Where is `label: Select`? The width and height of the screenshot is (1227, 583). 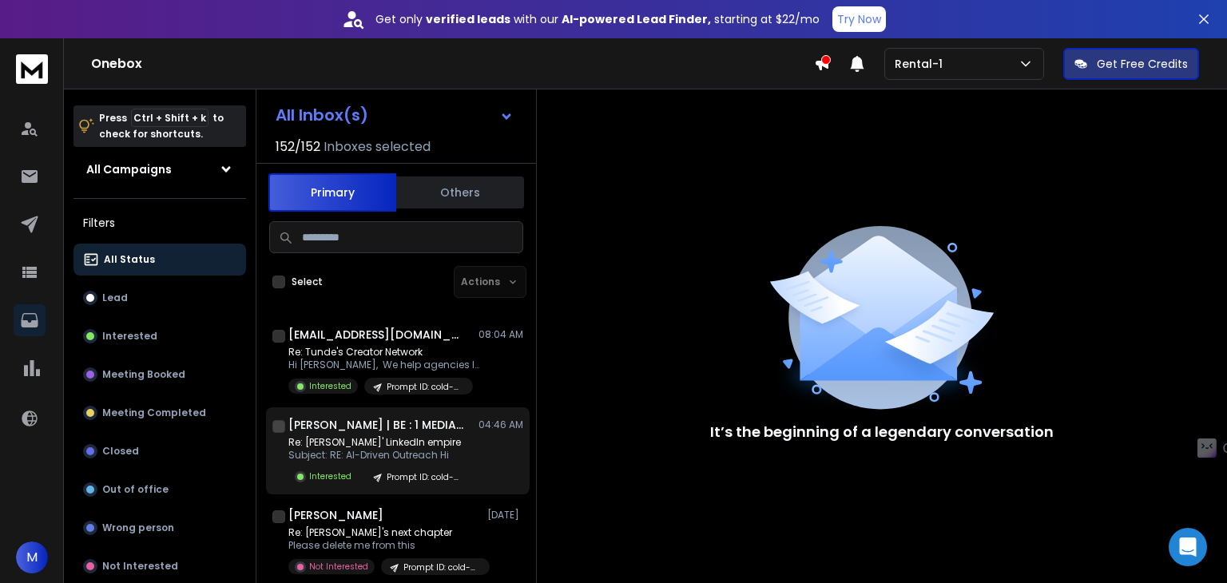
label: Select is located at coordinates (307, 282).